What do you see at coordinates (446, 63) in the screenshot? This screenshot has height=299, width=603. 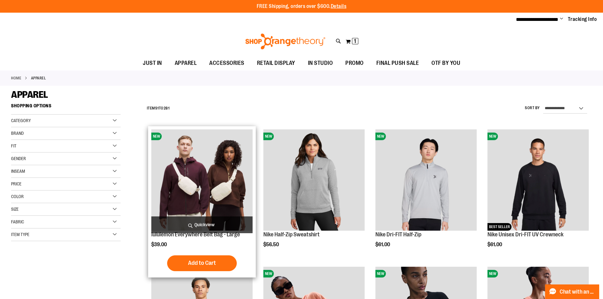 I see `span: OTF BY YOU` at bounding box center [446, 63].